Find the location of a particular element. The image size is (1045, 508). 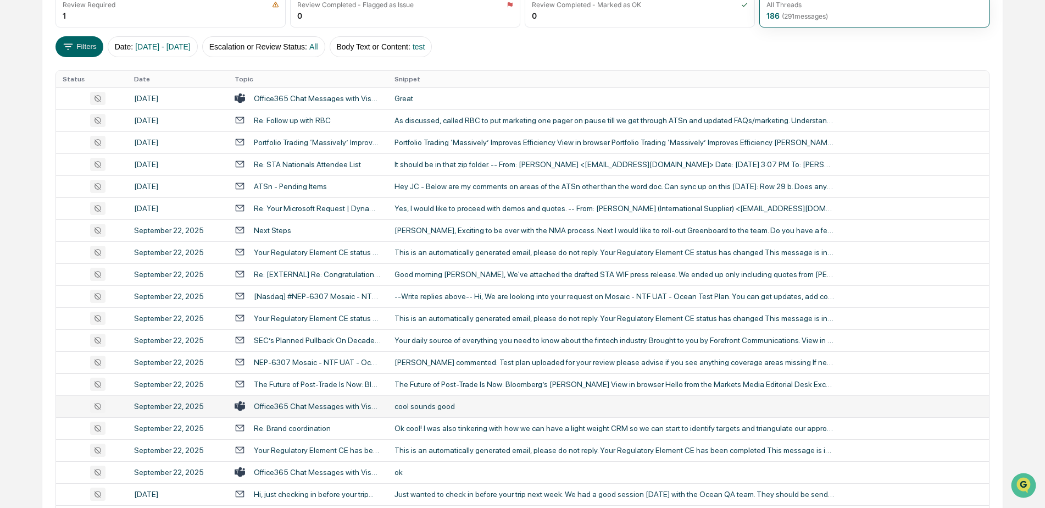

div: We're available if you need us! is located at coordinates (88, 99).